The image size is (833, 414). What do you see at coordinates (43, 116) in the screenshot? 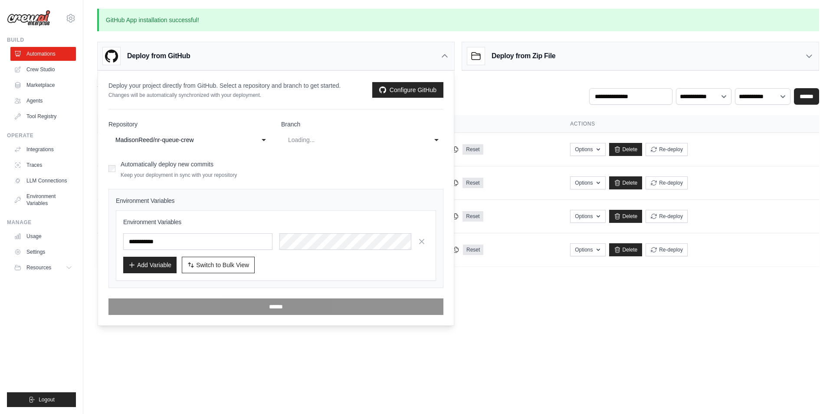
I see `a: Tool Registry` at bounding box center [43, 116].